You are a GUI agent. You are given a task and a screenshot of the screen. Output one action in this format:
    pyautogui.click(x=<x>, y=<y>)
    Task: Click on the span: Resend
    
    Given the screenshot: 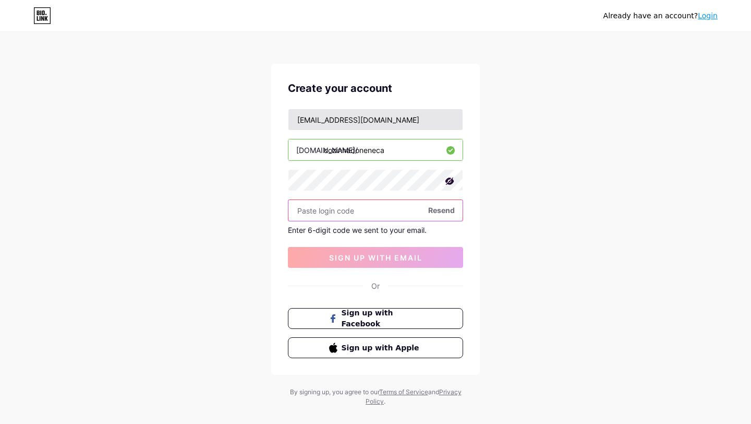 What is the action you would take?
    pyautogui.click(x=441, y=210)
    